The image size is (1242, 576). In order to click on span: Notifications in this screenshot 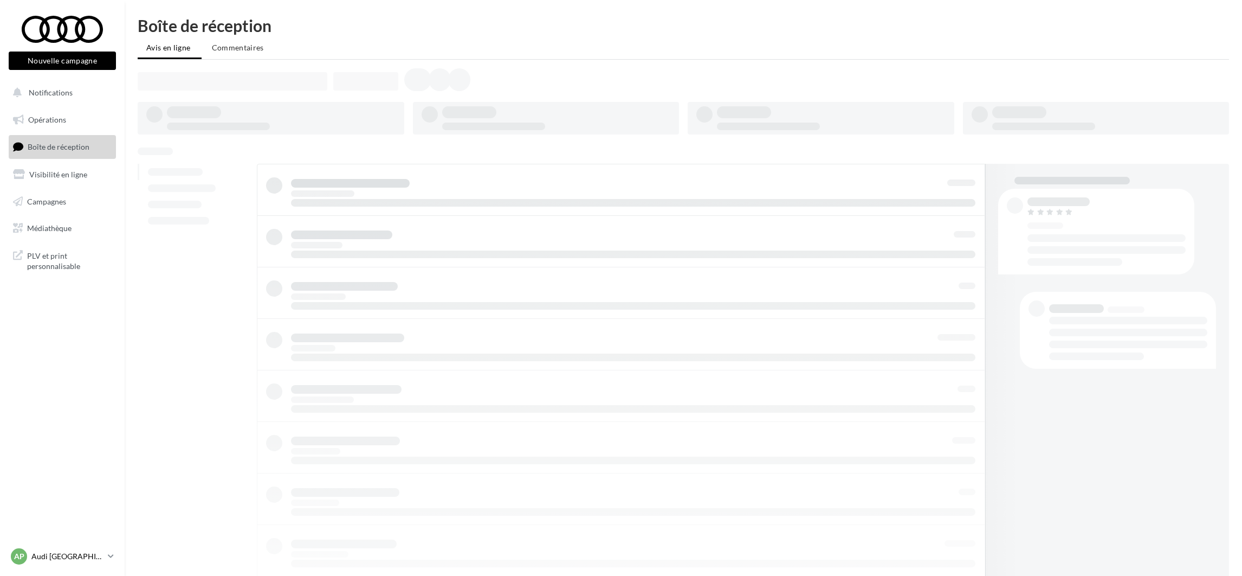, I will do `click(50, 92)`.